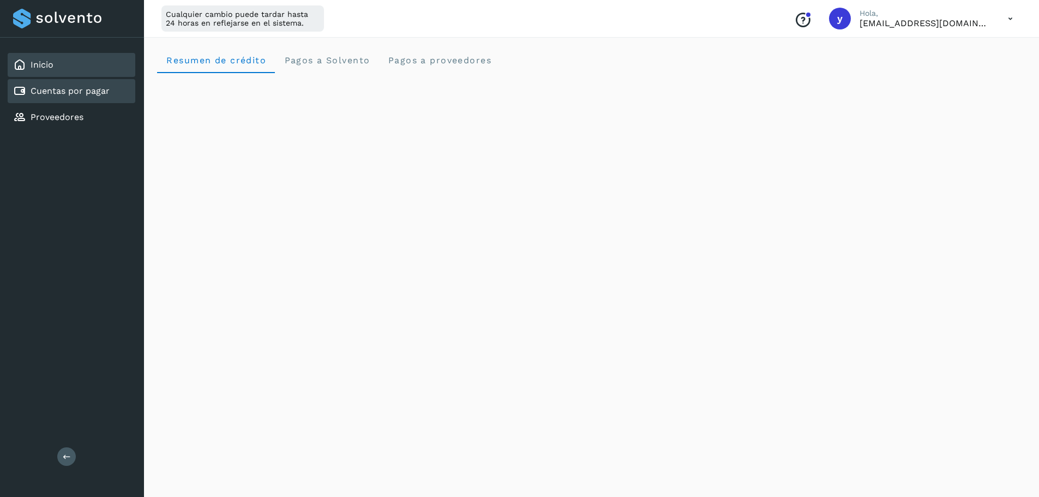 Image resolution: width=1039 pixels, height=497 pixels. What do you see at coordinates (57, 117) in the screenshot?
I see `a: Proveedores` at bounding box center [57, 117].